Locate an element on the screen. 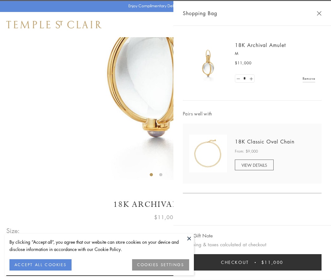  button: ACCEPT ALL COOKIES is located at coordinates (40, 265).